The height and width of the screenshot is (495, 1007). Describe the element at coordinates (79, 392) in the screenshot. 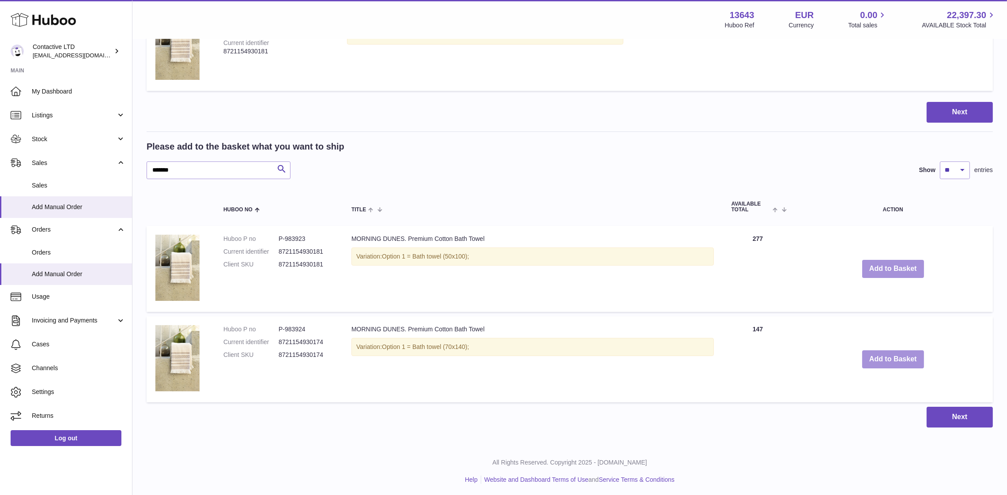

I see `span: Settings` at that location.